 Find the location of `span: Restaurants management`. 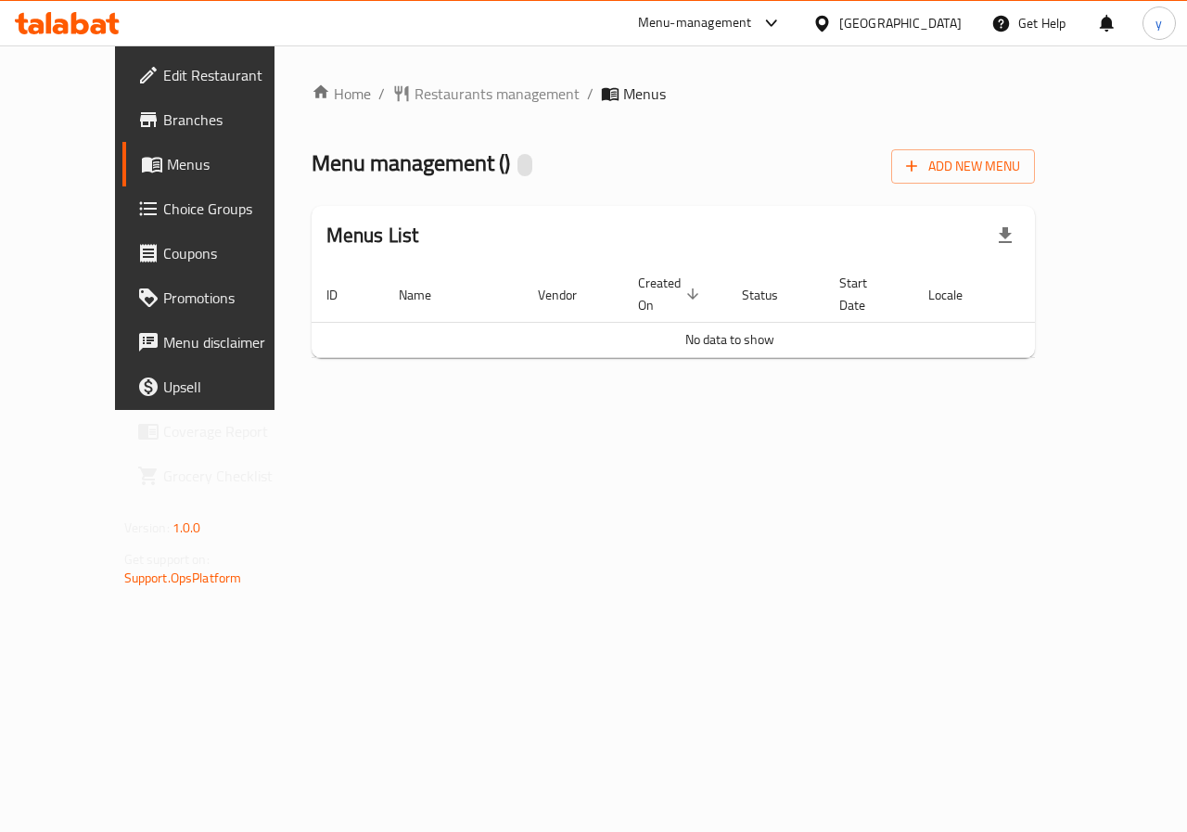

span: Restaurants management is located at coordinates (497, 94).